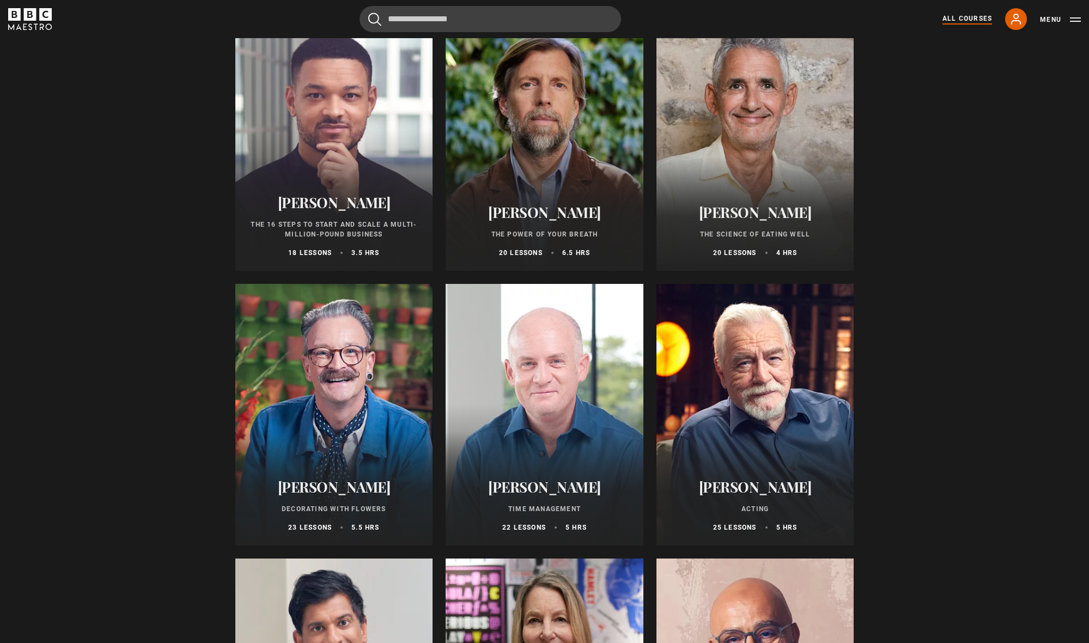 The width and height of the screenshot is (1089, 643). What do you see at coordinates (544, 234) in the screenshot?
I see `p: The Power of Your Breath` at bounding box center [544, 234].